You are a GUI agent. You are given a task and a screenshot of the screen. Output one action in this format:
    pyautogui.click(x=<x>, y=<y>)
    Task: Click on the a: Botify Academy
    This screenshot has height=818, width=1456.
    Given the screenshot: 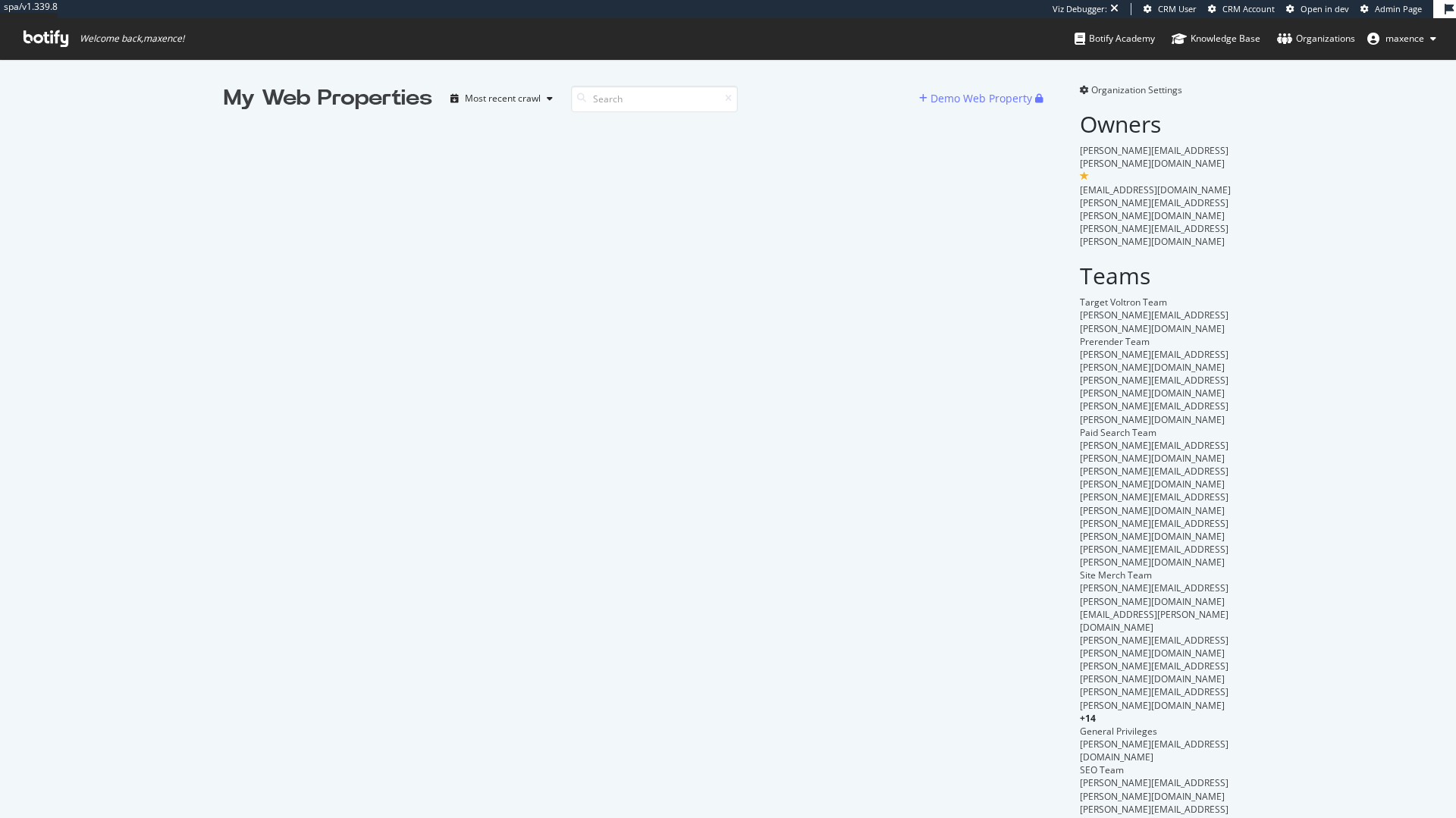 What is the action you would take?
    pyautogui.click(x=1115, y=39)
    